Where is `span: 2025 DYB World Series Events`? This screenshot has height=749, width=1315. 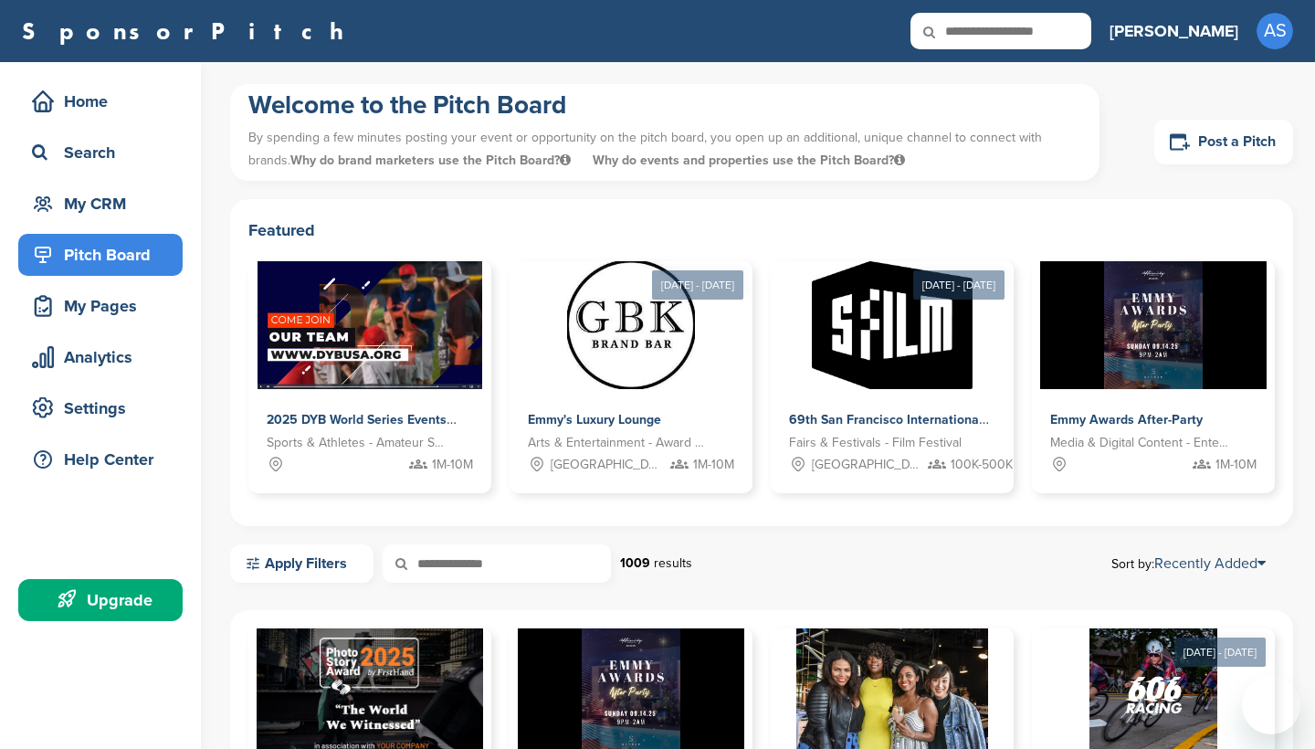
span: 2025 DYB World Series Events is located at coordinates (356, 419).